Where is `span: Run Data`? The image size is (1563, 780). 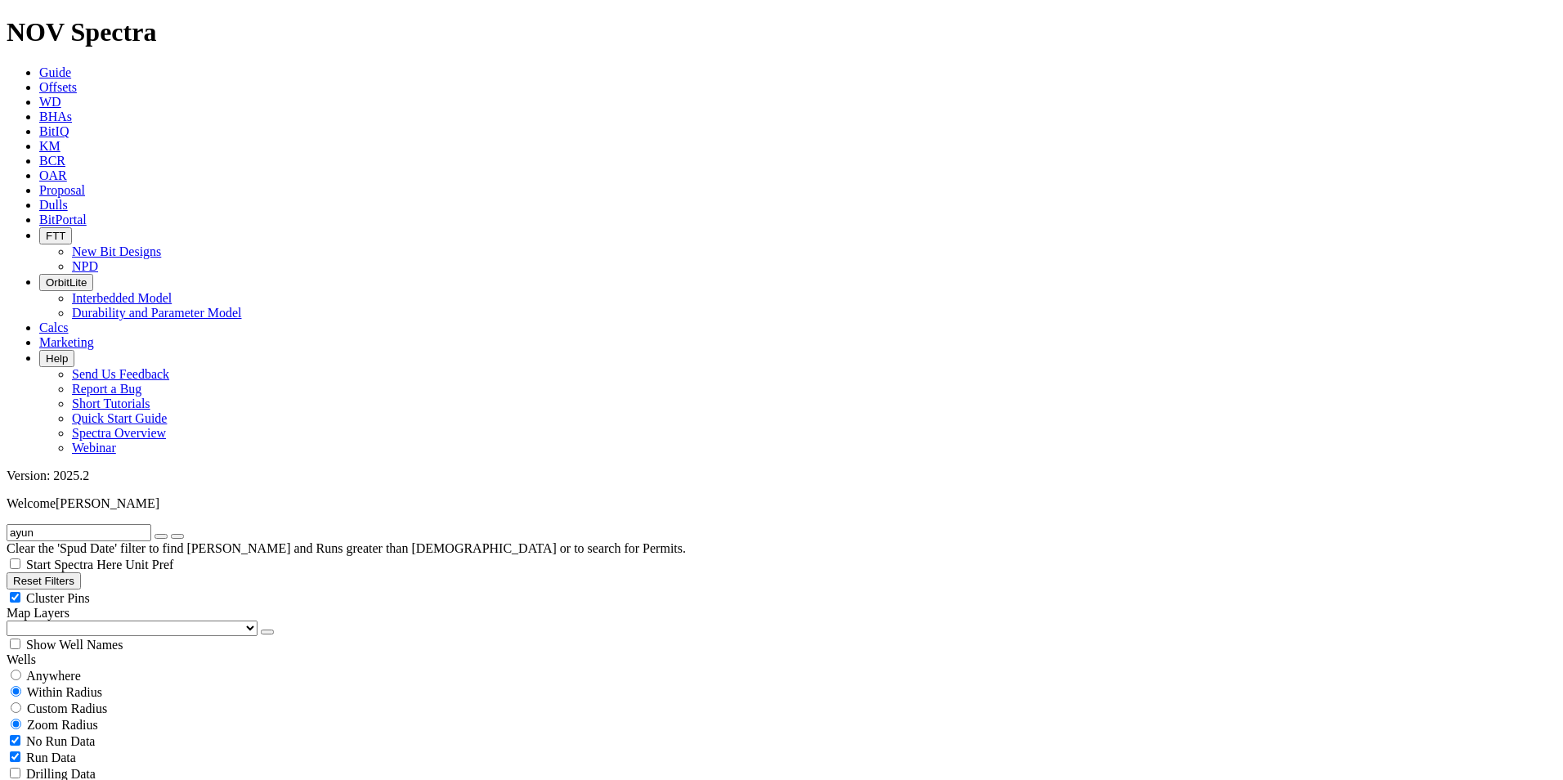
span: Run Data is located at coordinates (51, 757).